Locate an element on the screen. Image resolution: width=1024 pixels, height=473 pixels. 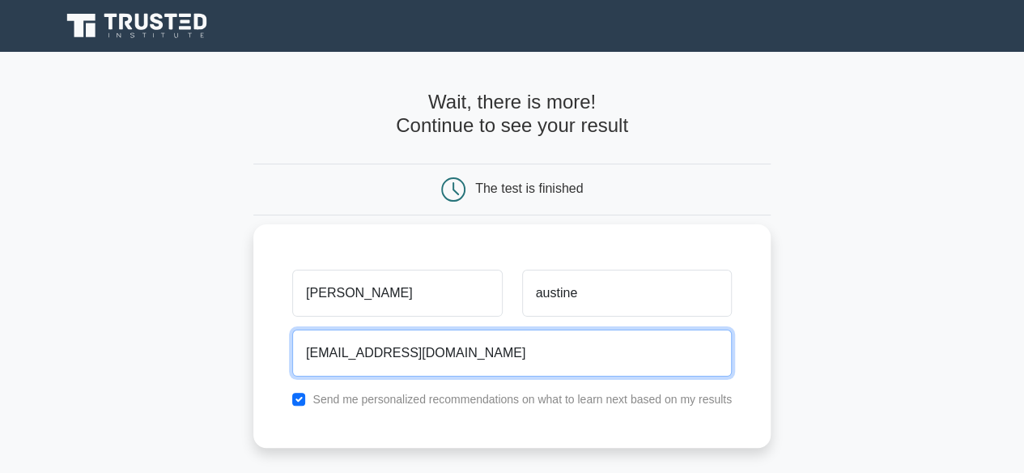
input: Last name is located at coordinates (627, 293).